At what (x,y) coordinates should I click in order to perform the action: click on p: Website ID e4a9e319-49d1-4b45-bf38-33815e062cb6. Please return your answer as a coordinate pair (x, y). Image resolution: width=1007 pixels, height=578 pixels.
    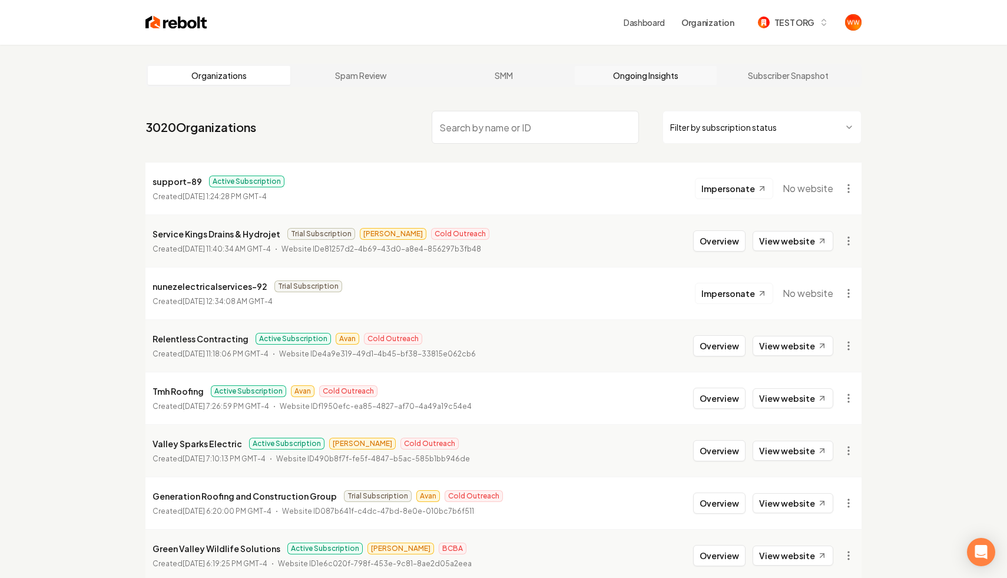
    Looking at the image, I should click on (377, 354).